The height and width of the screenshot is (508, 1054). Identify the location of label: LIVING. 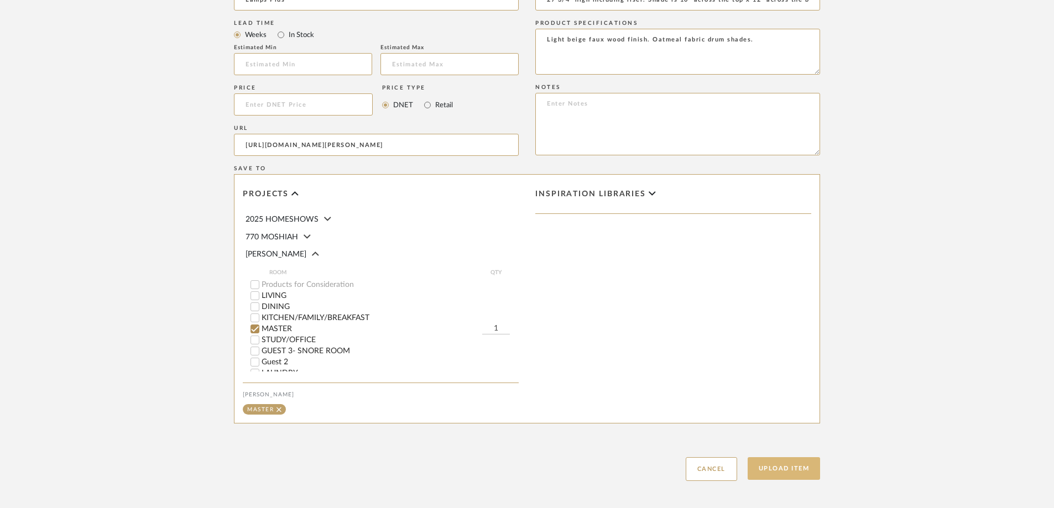
(390, 296).